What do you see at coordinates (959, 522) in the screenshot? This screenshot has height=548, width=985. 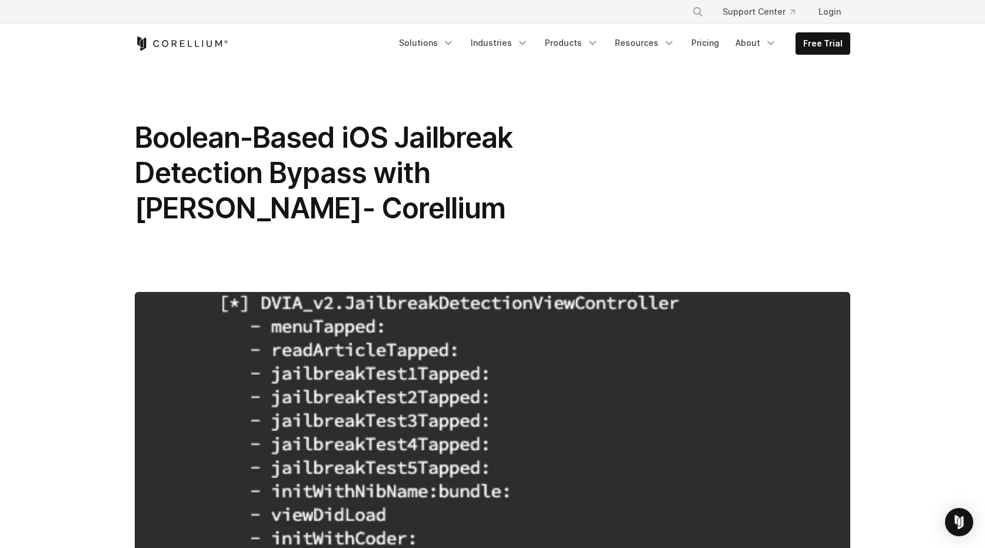 I see `div: Open Intercom Messenger` at bounding box center [959, 522].